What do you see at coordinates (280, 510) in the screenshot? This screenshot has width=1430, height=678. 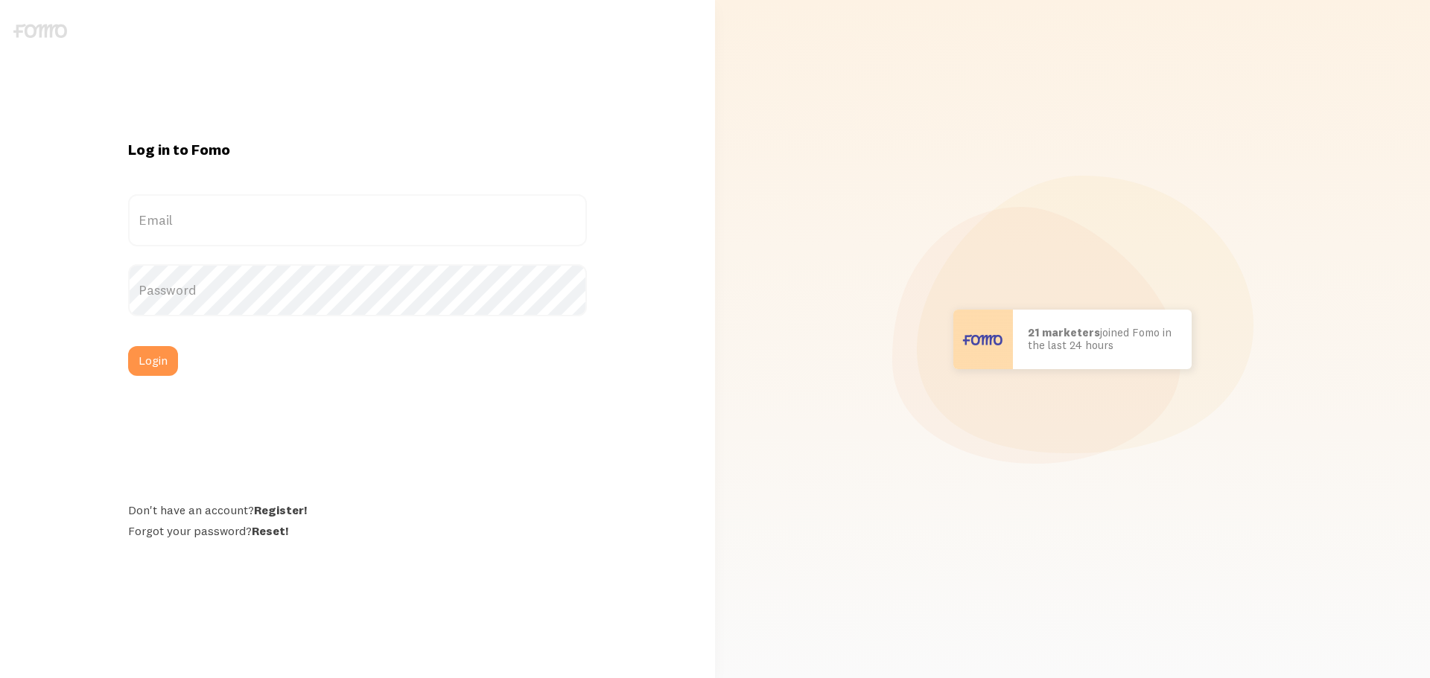 I see `a: Register!` at bounding box center [280, 510].